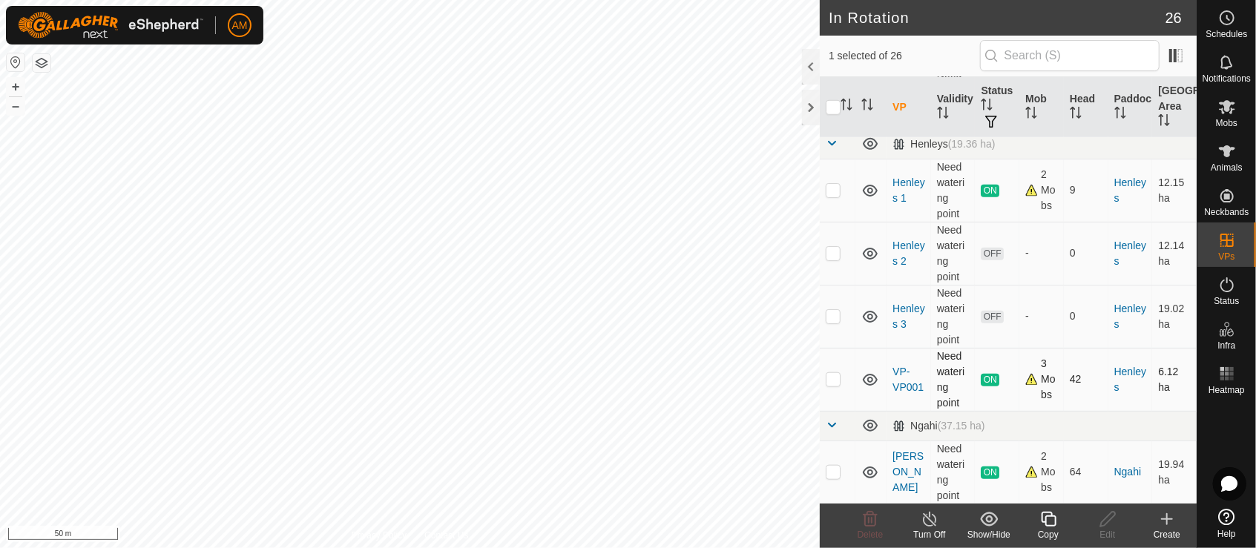 The image size is (1256, 548). Describe the element at coordinates (16, 62) in the screenshot. I see `button: Reset Map` at that location.